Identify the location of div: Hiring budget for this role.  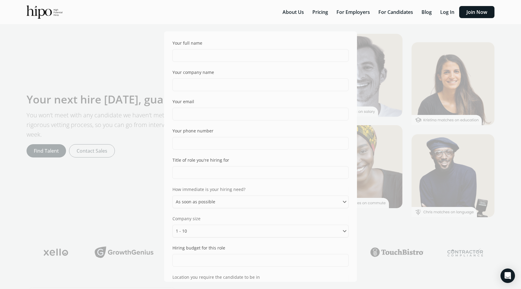
(199, 248).